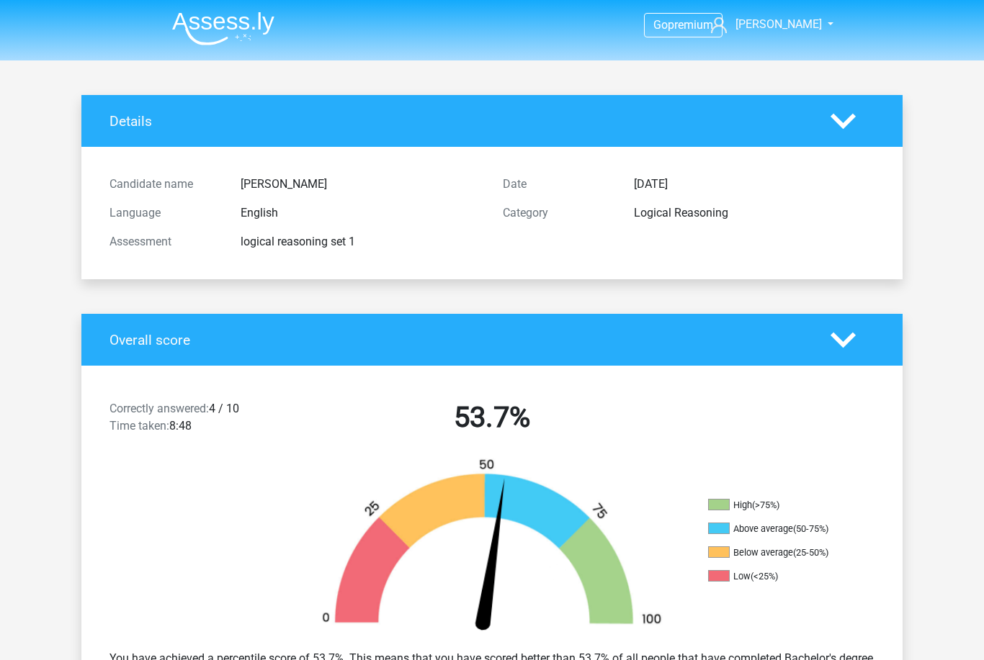 Image resolution: width=984 pixels, height=660 pixels. I want to click on span: Time taken:, so click(139, 426).